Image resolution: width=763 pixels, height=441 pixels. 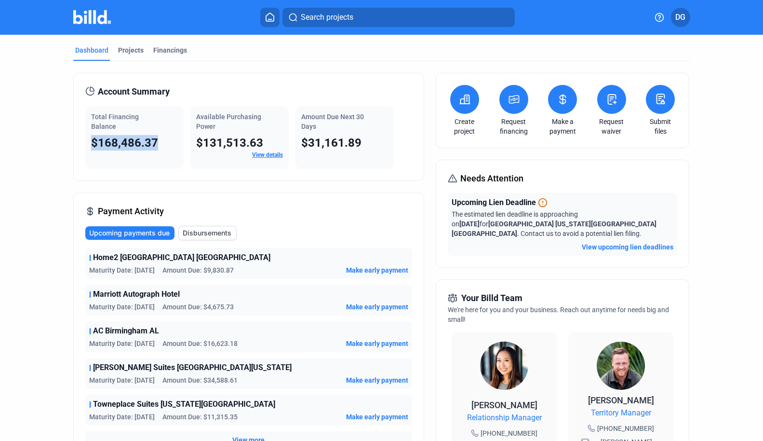 I want to click on button: Search projects, so click(x=399, y=17).